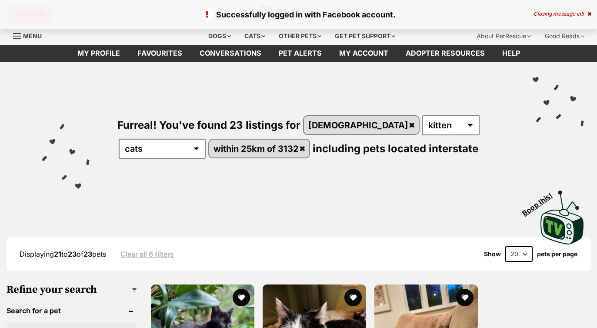  I want to click on div: Other pets, so click(300, 36).